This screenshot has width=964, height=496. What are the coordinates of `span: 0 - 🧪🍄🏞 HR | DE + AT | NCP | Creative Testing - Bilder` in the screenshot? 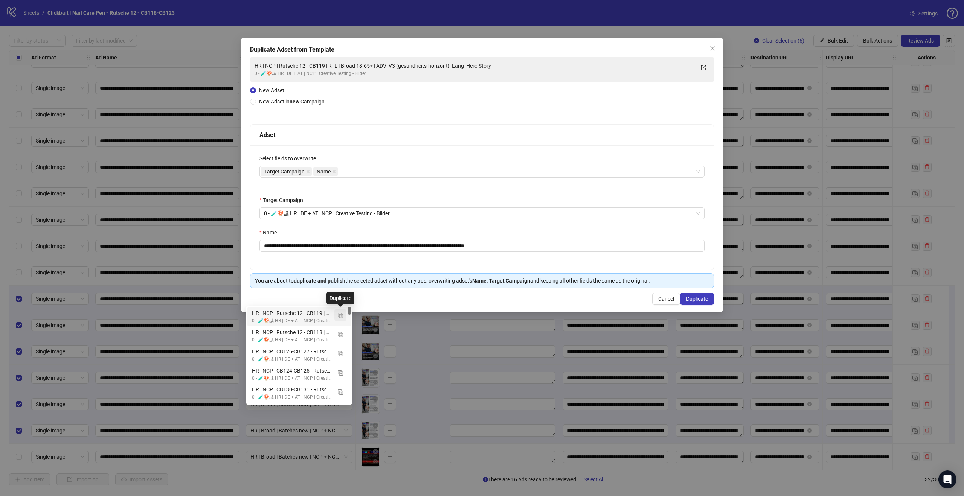 It's located at (482, 213).